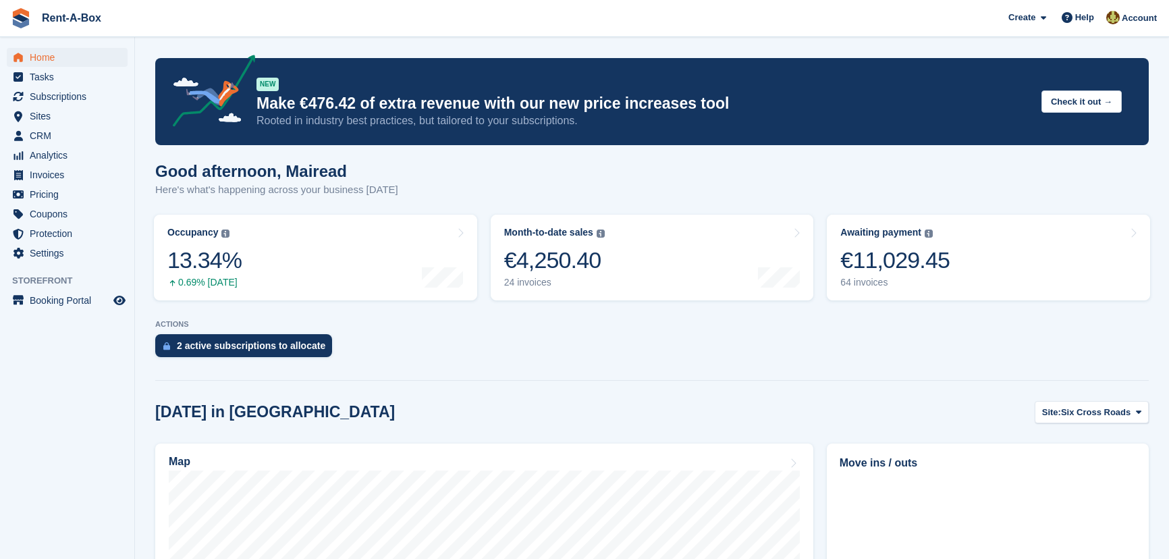 The height and width of the screenshot is (559, 1169). Describe the element at coordinates (1092, 412) in the screenshot. I see `button: Site: Six Cross Roads` at that location.